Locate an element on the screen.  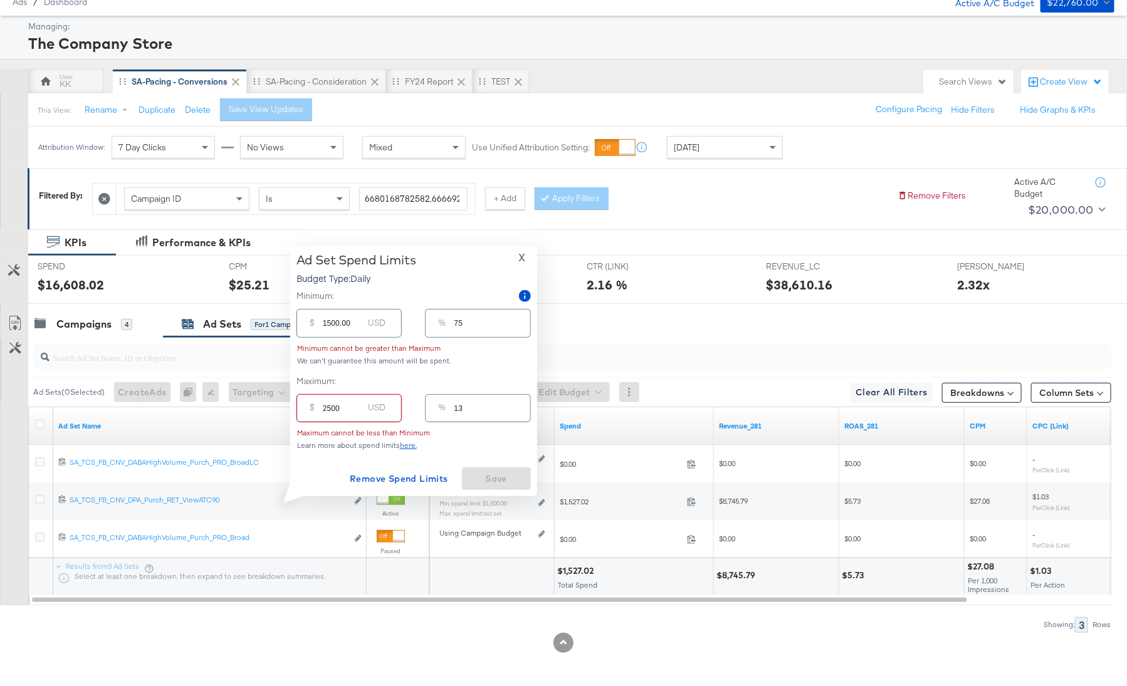
div: FY24 Report is located at coordinates (429, 81).